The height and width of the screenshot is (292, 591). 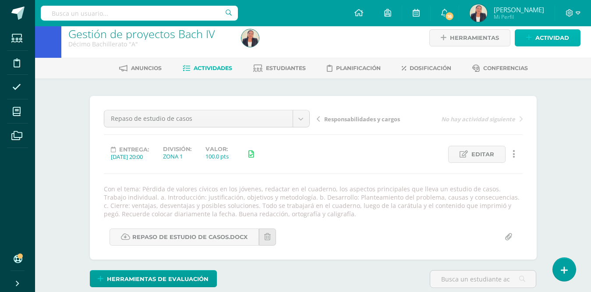 I want to click on a: Actividades, so click(x=207, y=68).